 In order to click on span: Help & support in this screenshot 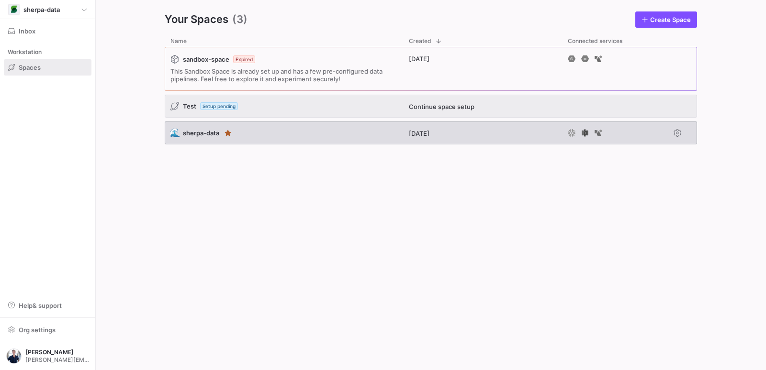, I will do `click(40, 306)`.